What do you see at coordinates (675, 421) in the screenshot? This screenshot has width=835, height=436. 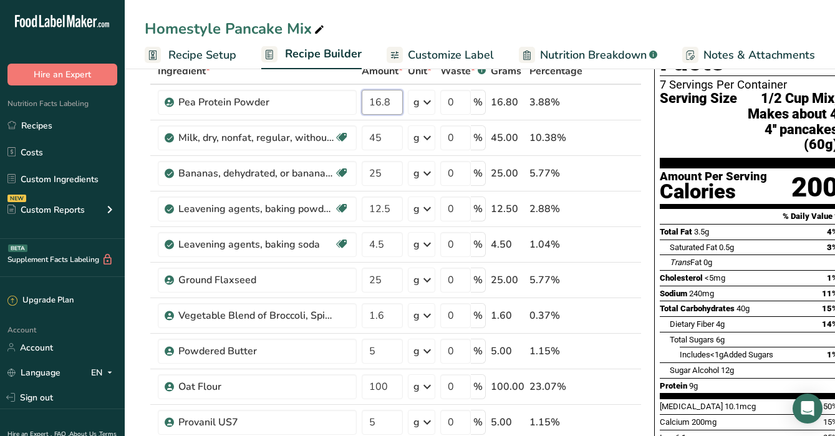 I see `span: Calcium` at bounding box center [675, 421].